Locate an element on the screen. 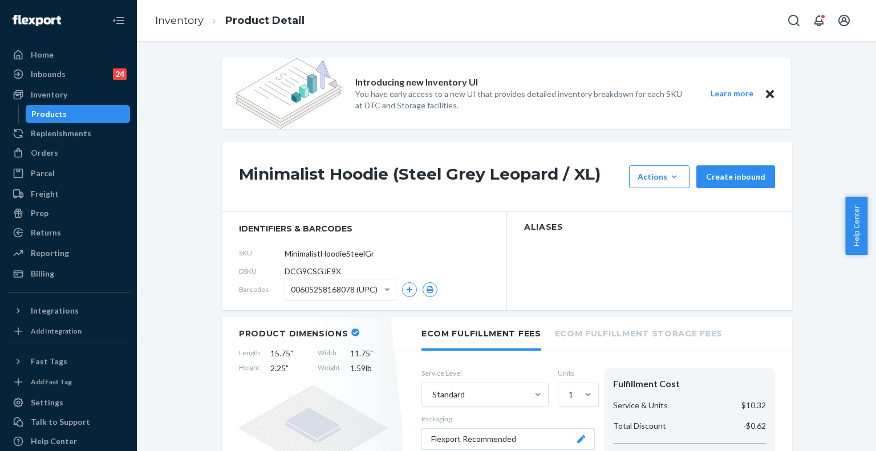 This screenshot has height=451, width=876. label: Service Level is located at coordinates (485, 373).